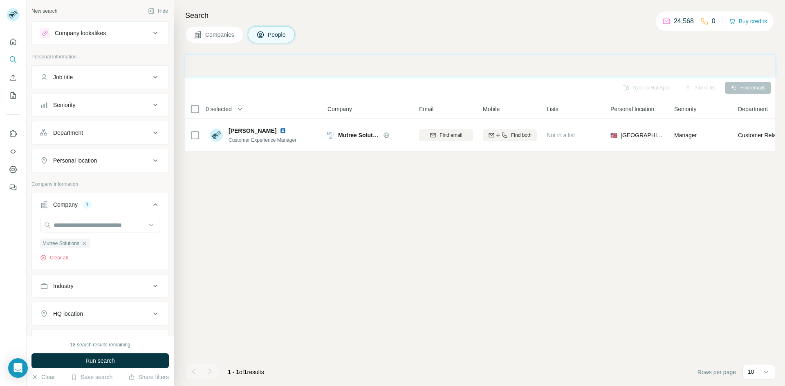 This screenshot has height=386, width=785. What do you see at coordinates (521, 135) in the screenshot?
I see `span: Find both` at bounding box center [521, 135].